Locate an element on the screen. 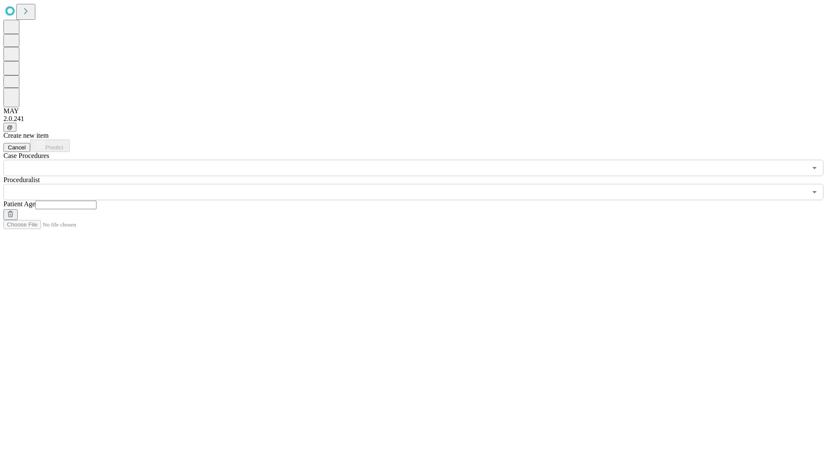  span: Proceduralist is located at coordinates (22, 180).